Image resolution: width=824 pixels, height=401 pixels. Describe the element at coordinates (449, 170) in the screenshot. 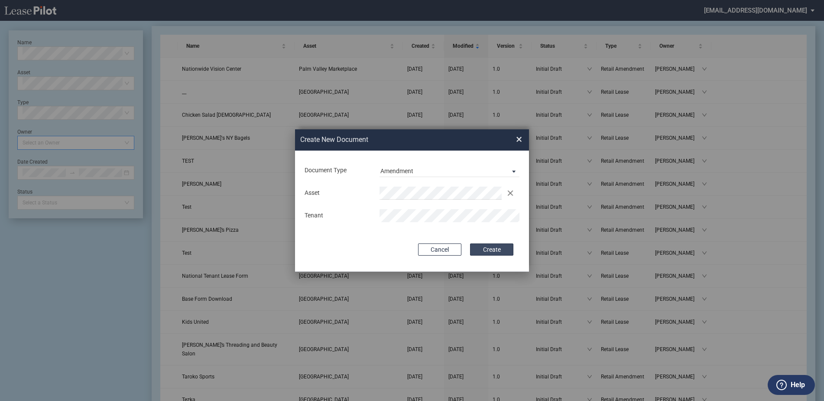

I see `md-select: Document Type: Amendment` at that location.